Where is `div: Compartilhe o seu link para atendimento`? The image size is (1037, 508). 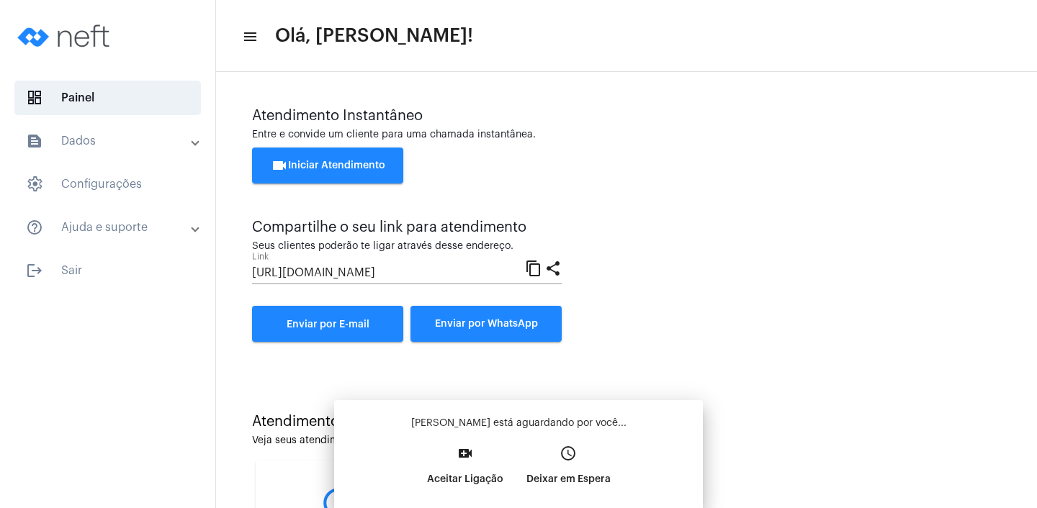 div: Compartilhe o seu link para atendimento is located at coordinates (407, 228).